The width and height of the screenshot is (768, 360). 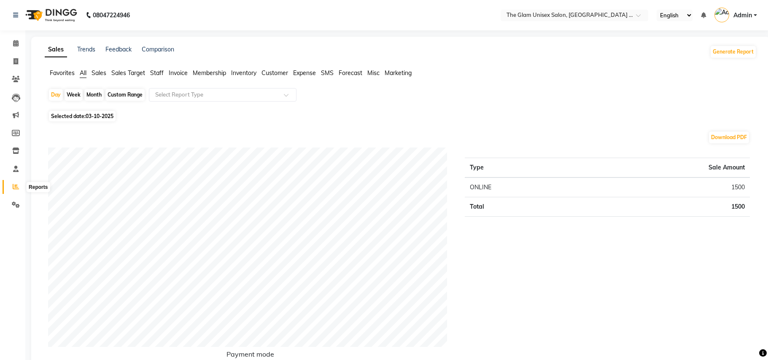 What do you see at coordinates (178, 73) in the screenshot?
I see `span: Invoice` at bounding box center [178, 73].